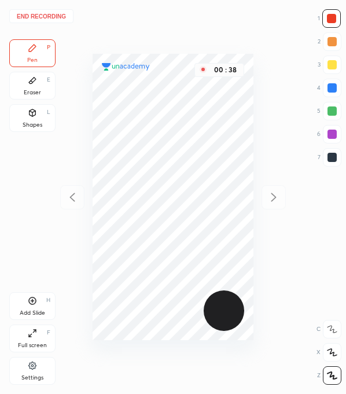 The height and width of the screenshot is (394, 346). What do you see at coordinates (32, 60) in the screenshot?
I see `div: Pen` at bounding box center [32, 60].